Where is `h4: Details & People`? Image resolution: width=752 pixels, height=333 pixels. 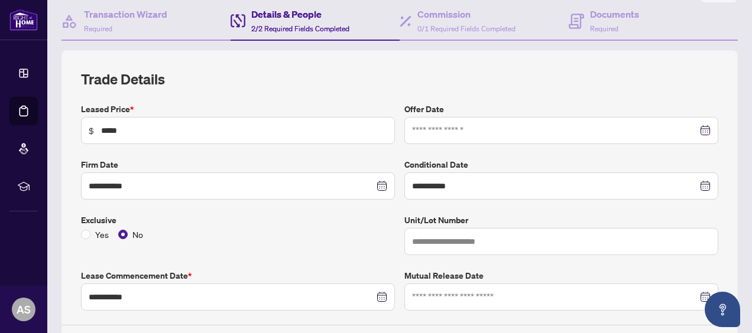
h4: Details & People is located at coordinates (300, 14).